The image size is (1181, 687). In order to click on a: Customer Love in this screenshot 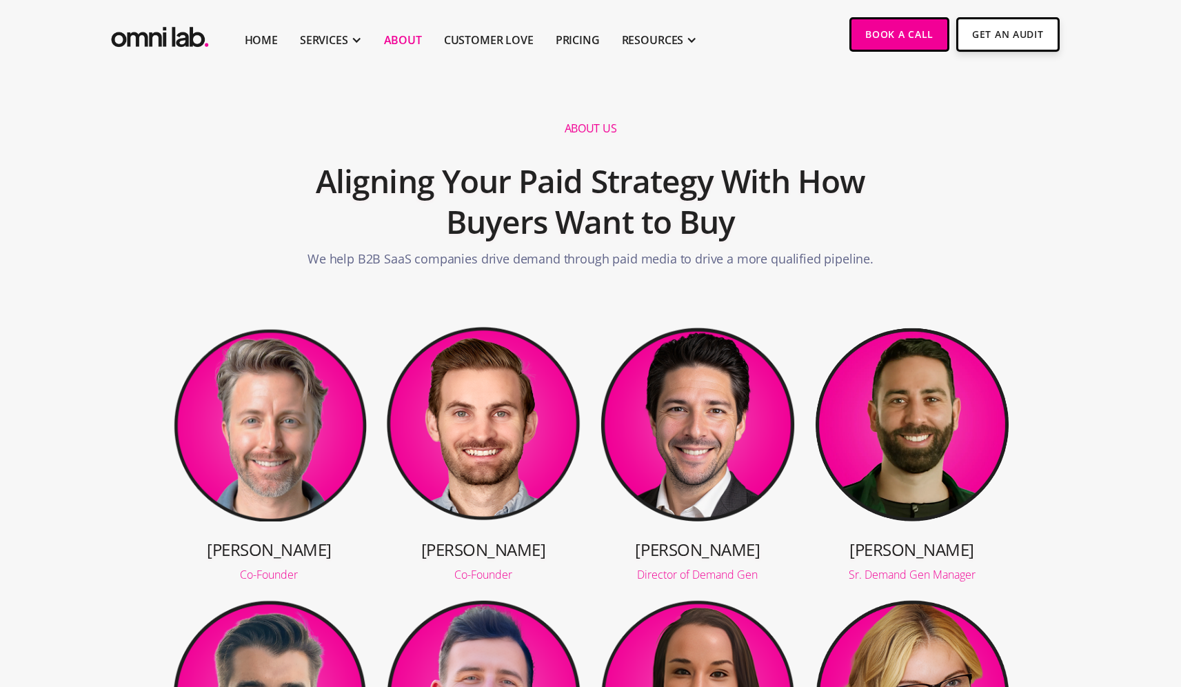, I will do `click(489, 40)`.